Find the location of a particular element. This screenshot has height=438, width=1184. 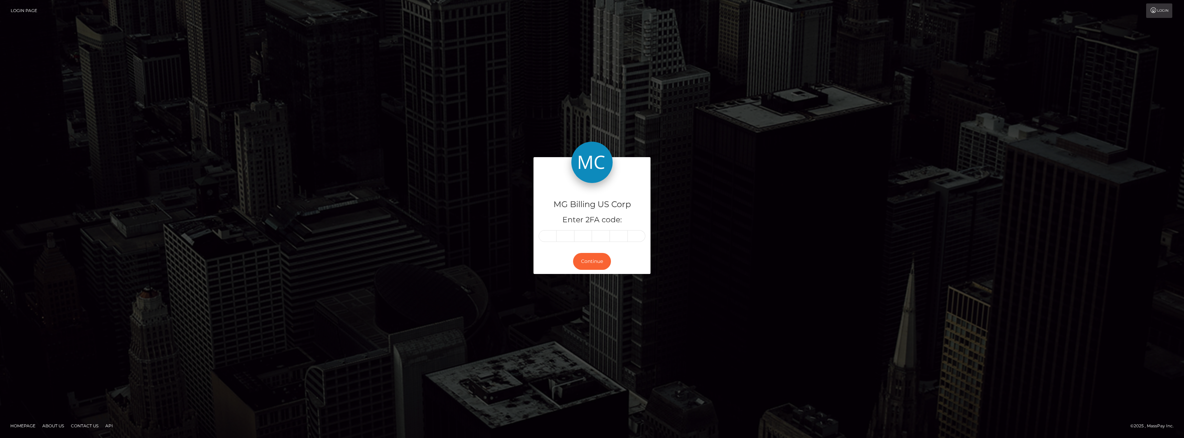

a: Login Page is located at coordinates (24, 11).